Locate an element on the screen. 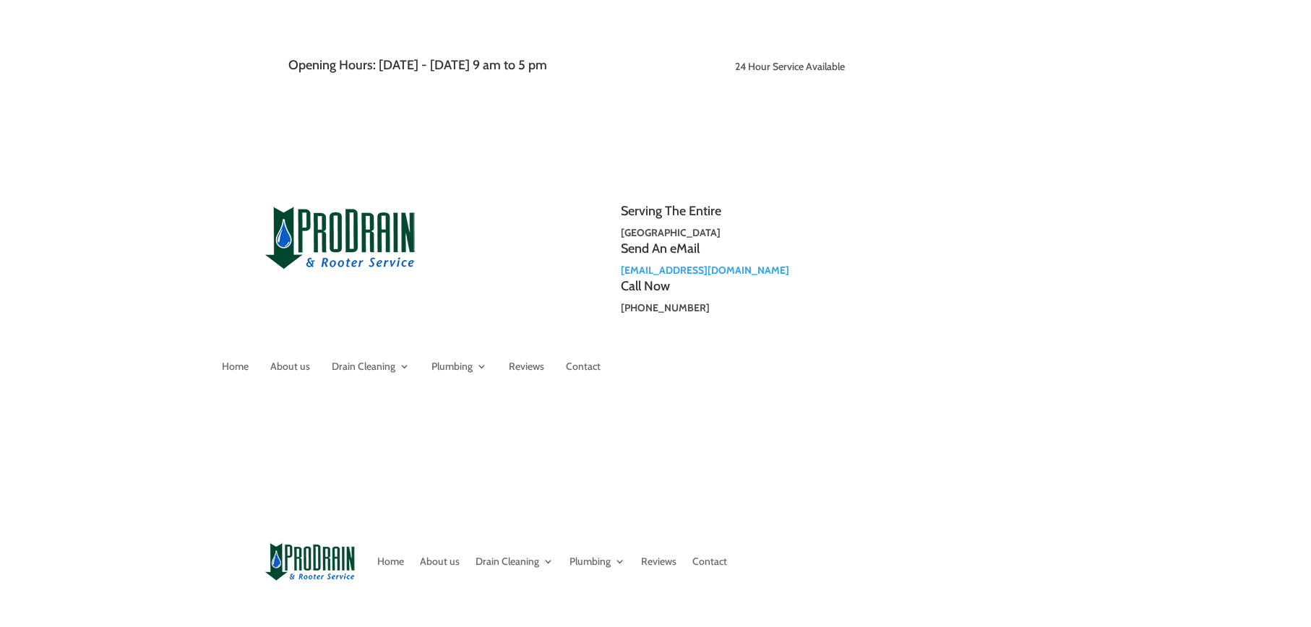 This screenshot has width=1311, height=627. a: Follow on Facebook is located at coordinates (976, 70).